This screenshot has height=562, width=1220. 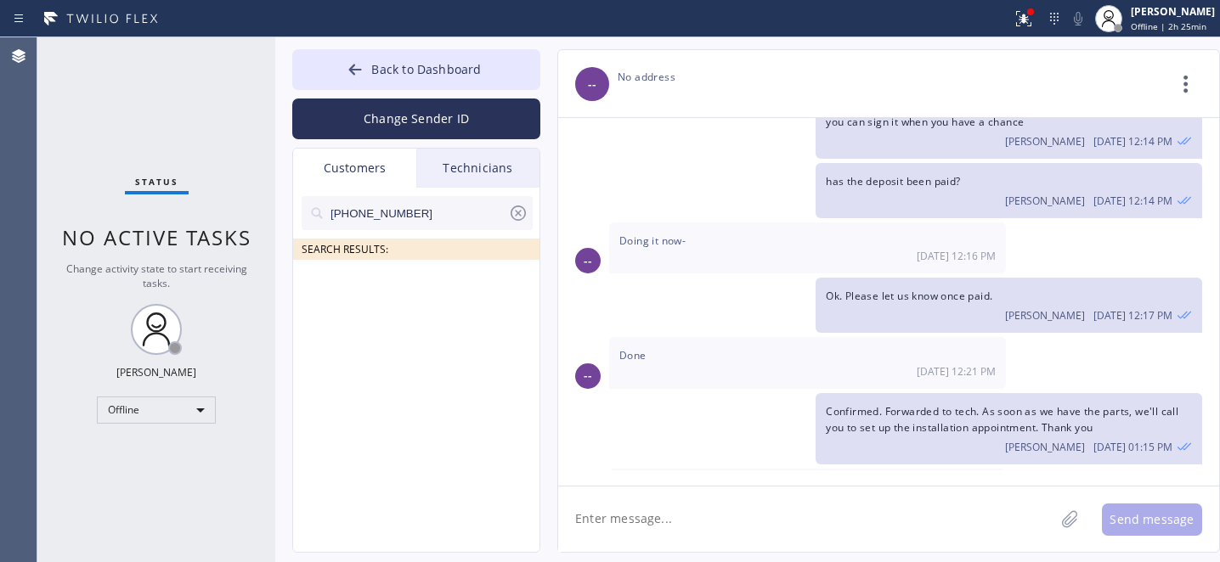 I want to click on span: Done, so click(x=633, y=355).